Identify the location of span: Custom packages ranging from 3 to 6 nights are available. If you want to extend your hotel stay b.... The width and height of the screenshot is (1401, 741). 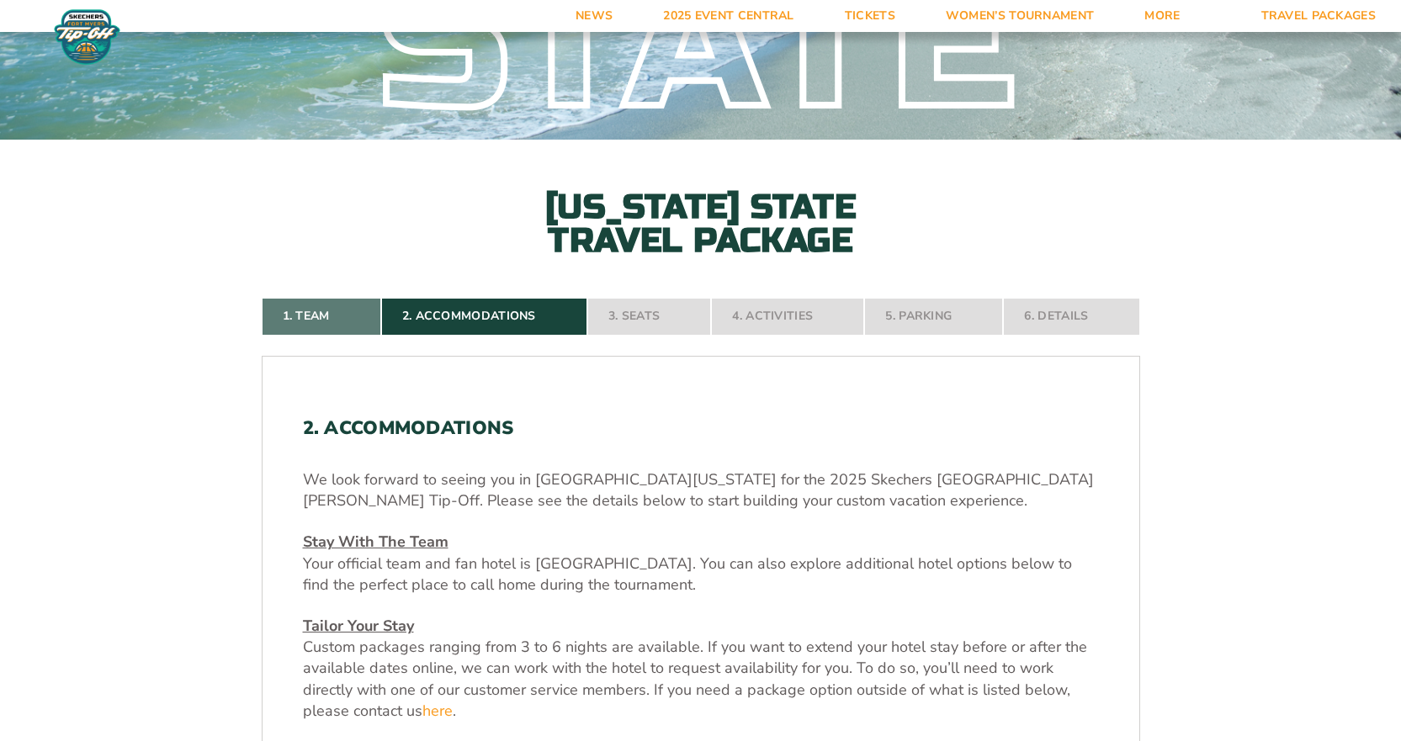
(695, 679).